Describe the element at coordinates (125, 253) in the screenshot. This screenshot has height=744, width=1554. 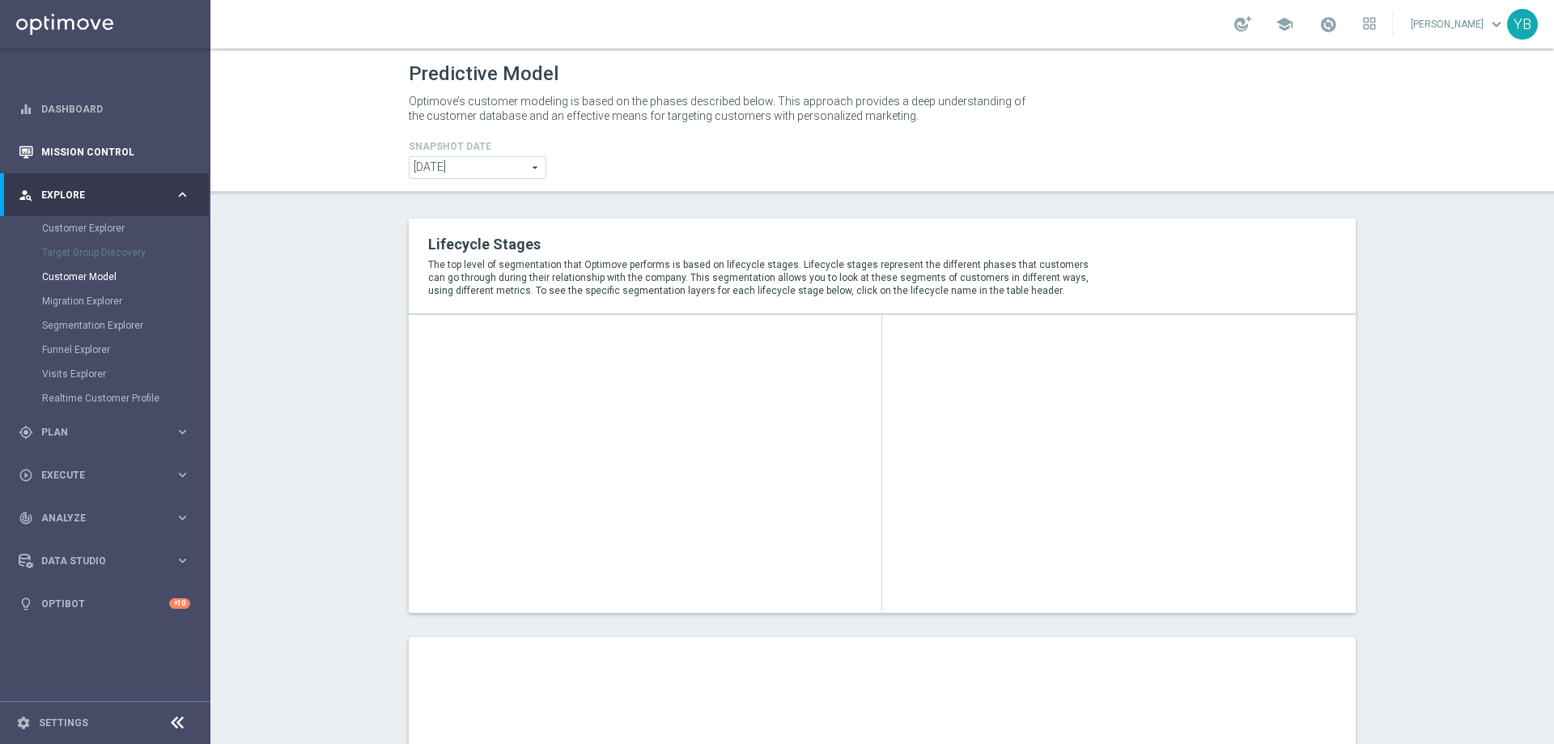
I see `div: Target Group Discovery` at that location.